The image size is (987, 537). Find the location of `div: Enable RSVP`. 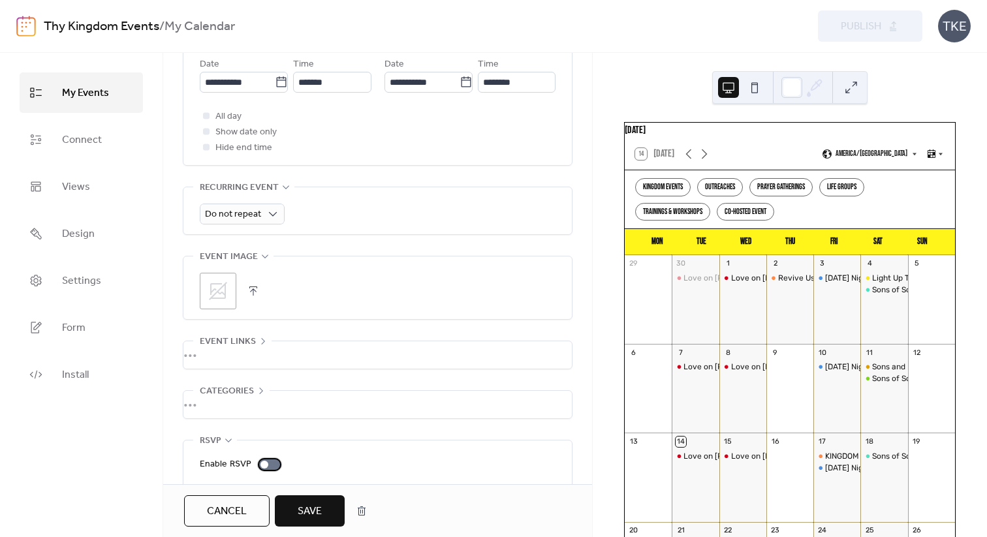

div: Enable RSVP is located at coordinates (225, 465).